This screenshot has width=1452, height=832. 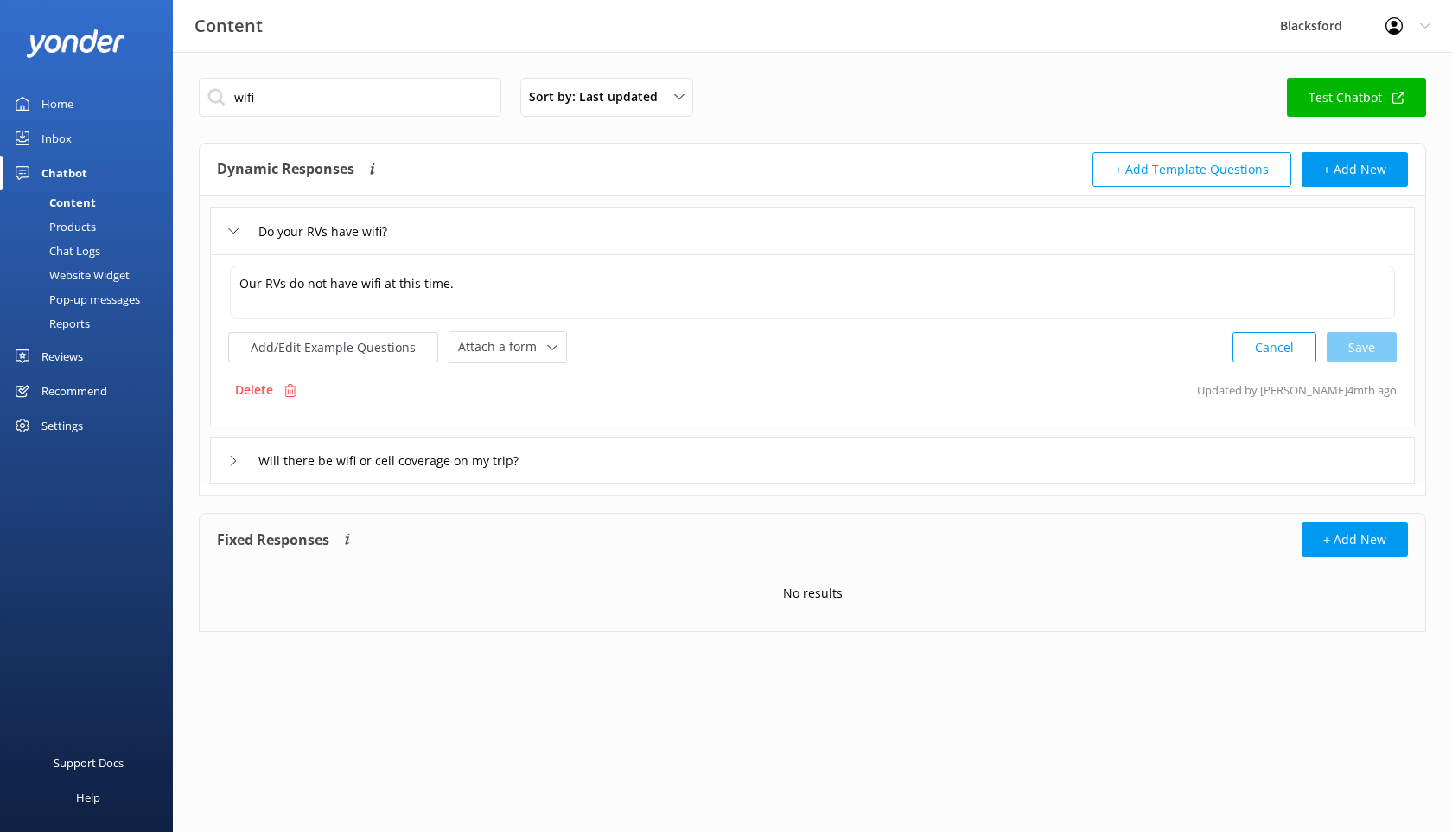 I want to click on h4: Dynamic Responses, so click(x=285, y=169).